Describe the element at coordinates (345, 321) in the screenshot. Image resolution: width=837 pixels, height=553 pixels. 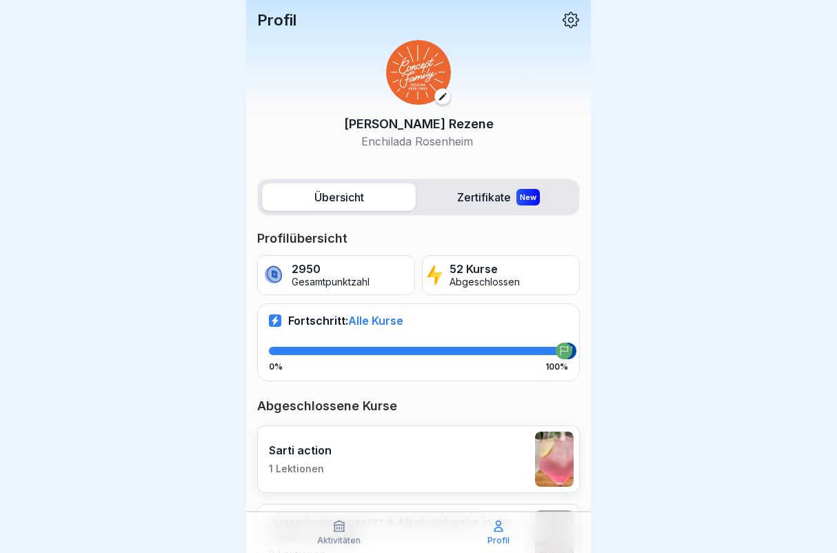
I see `p: Fortschritt:` at that location.